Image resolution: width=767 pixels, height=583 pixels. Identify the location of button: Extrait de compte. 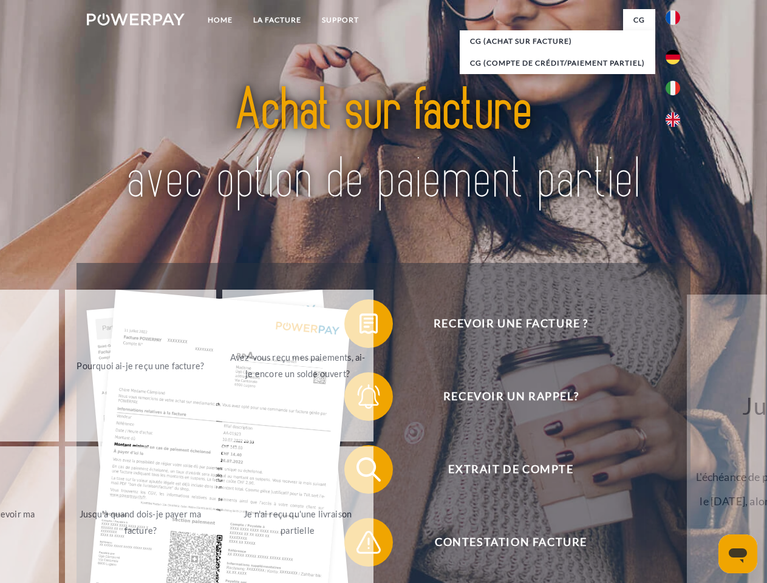
(502, 469).